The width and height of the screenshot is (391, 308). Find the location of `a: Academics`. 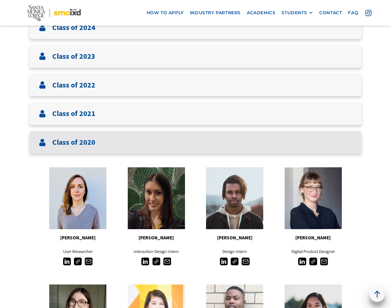

a: Academics is located at coordinates (261, 13).